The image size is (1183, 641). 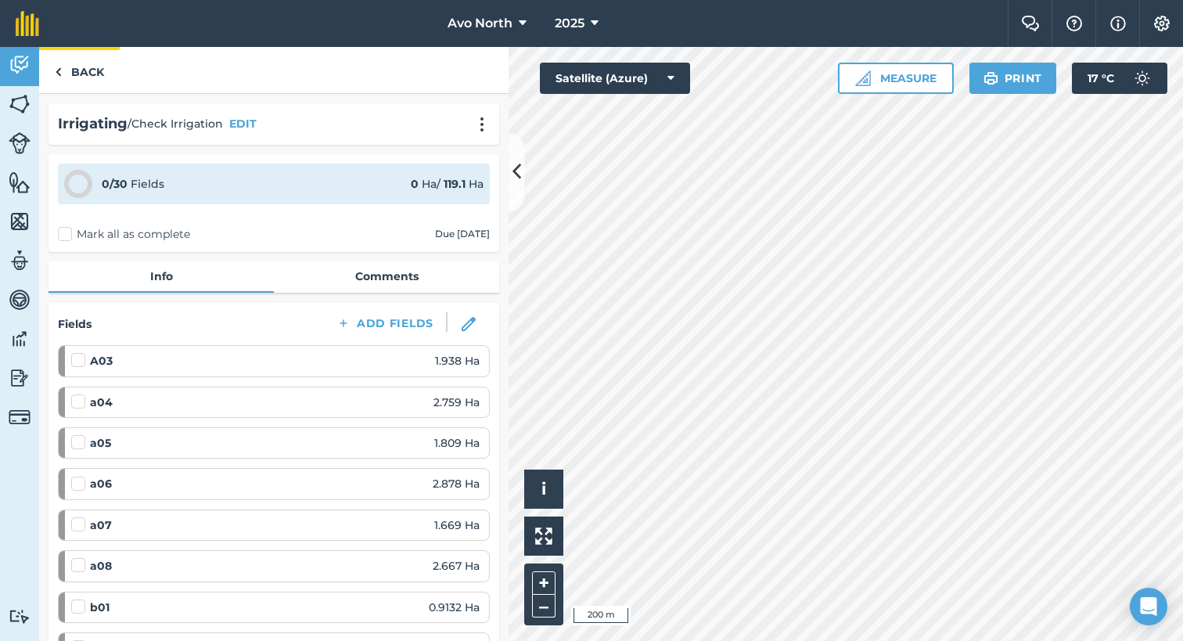 What do you see at coordinates (1119, 78) in the screenshot?
I see `button: 17 °C` at bounding box center [1119, 78].